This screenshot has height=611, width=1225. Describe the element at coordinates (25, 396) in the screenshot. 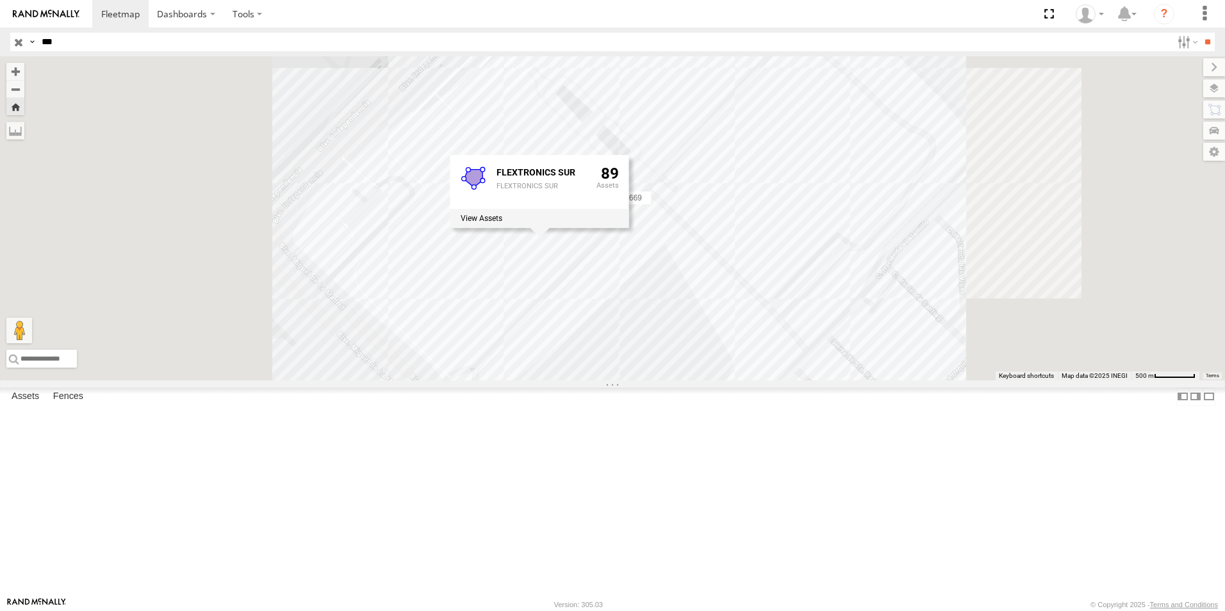

I see `label: Assets` at that location.